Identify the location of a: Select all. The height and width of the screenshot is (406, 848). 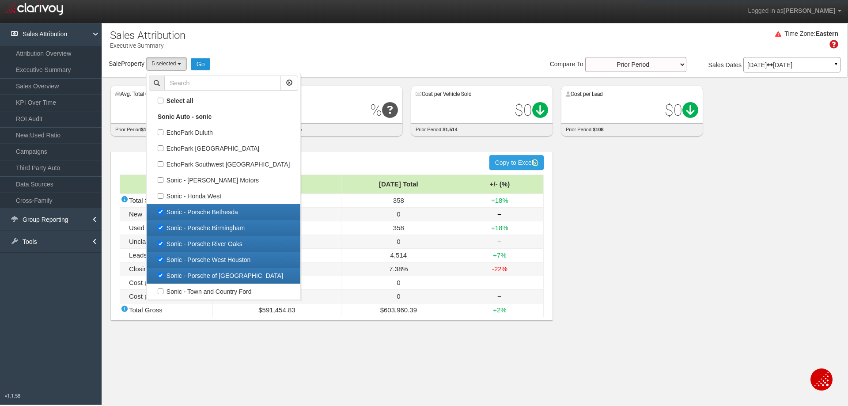
(223, 101).